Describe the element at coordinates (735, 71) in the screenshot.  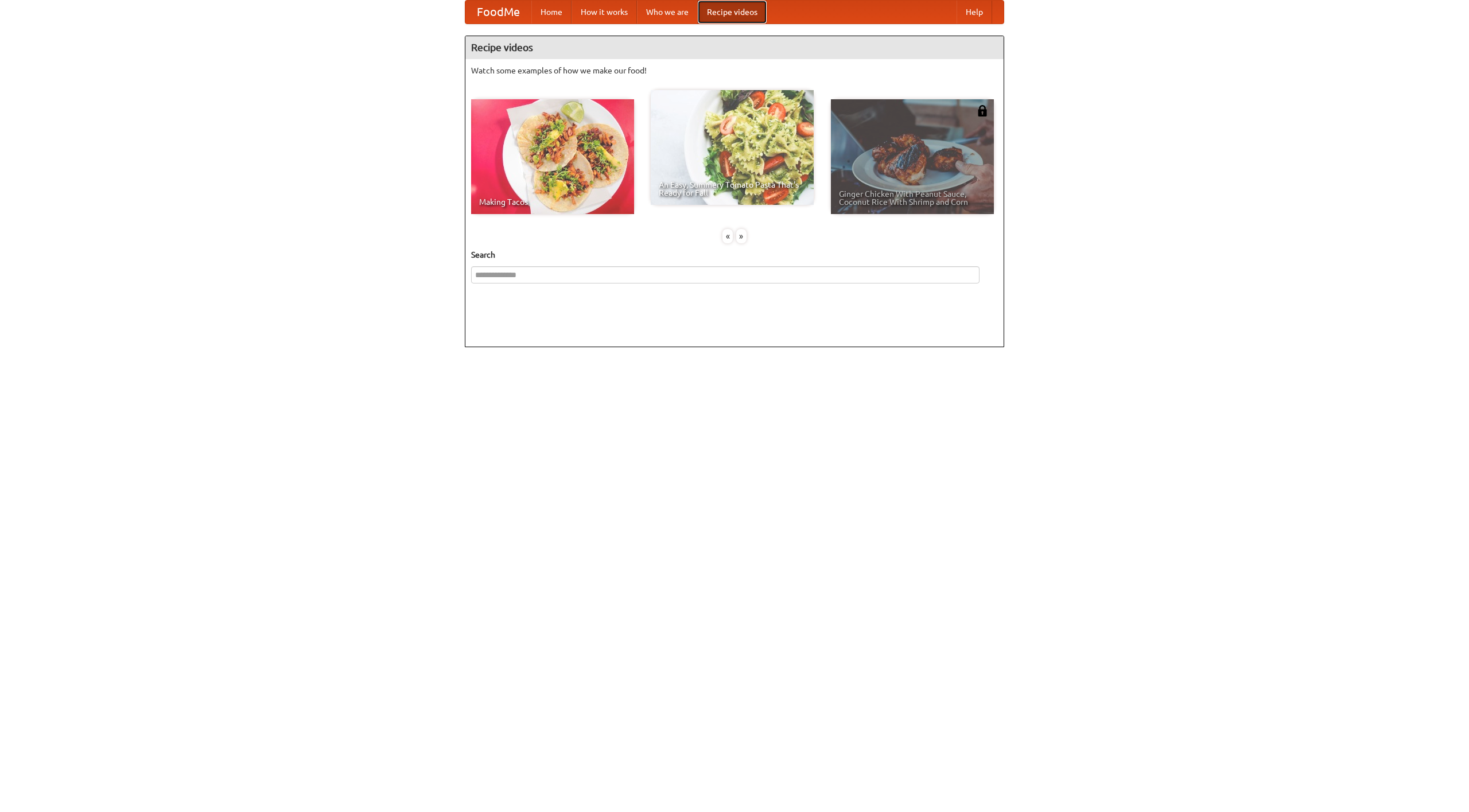
I see `p: Watch some examples of how we make our food!` at that location.